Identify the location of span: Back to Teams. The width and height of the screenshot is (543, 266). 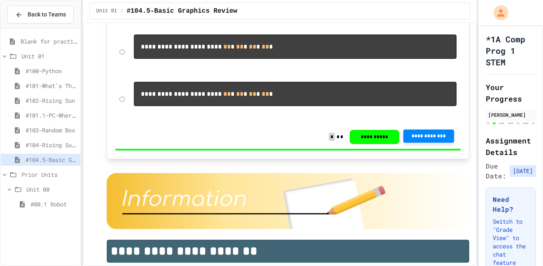
(47, 14).